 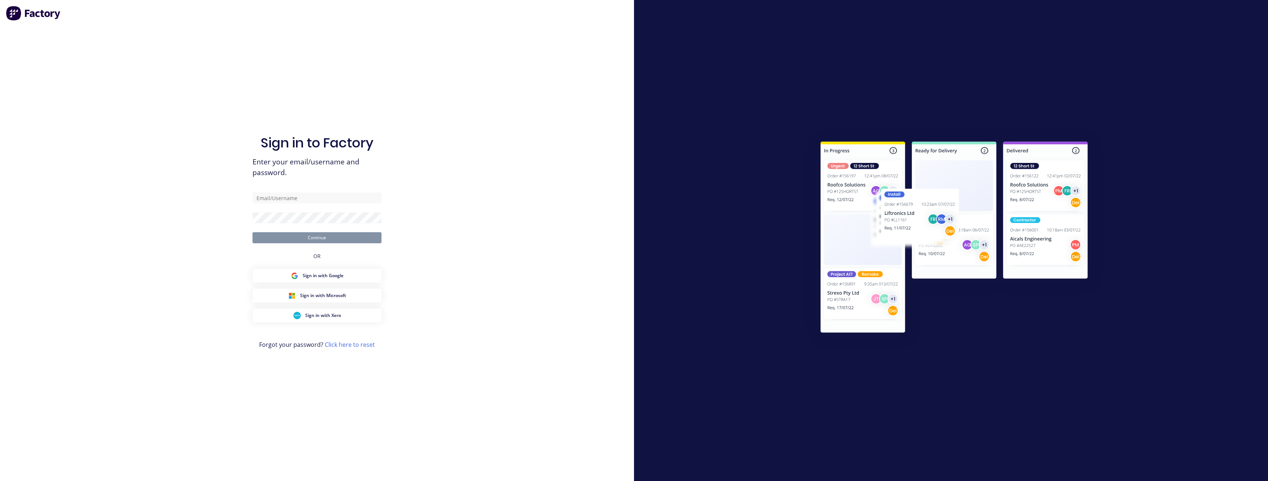 What do you see at coordinates (323, 276) in the screenshot?
I see `span: Sign in with Google` at bounding box center [323, 276].